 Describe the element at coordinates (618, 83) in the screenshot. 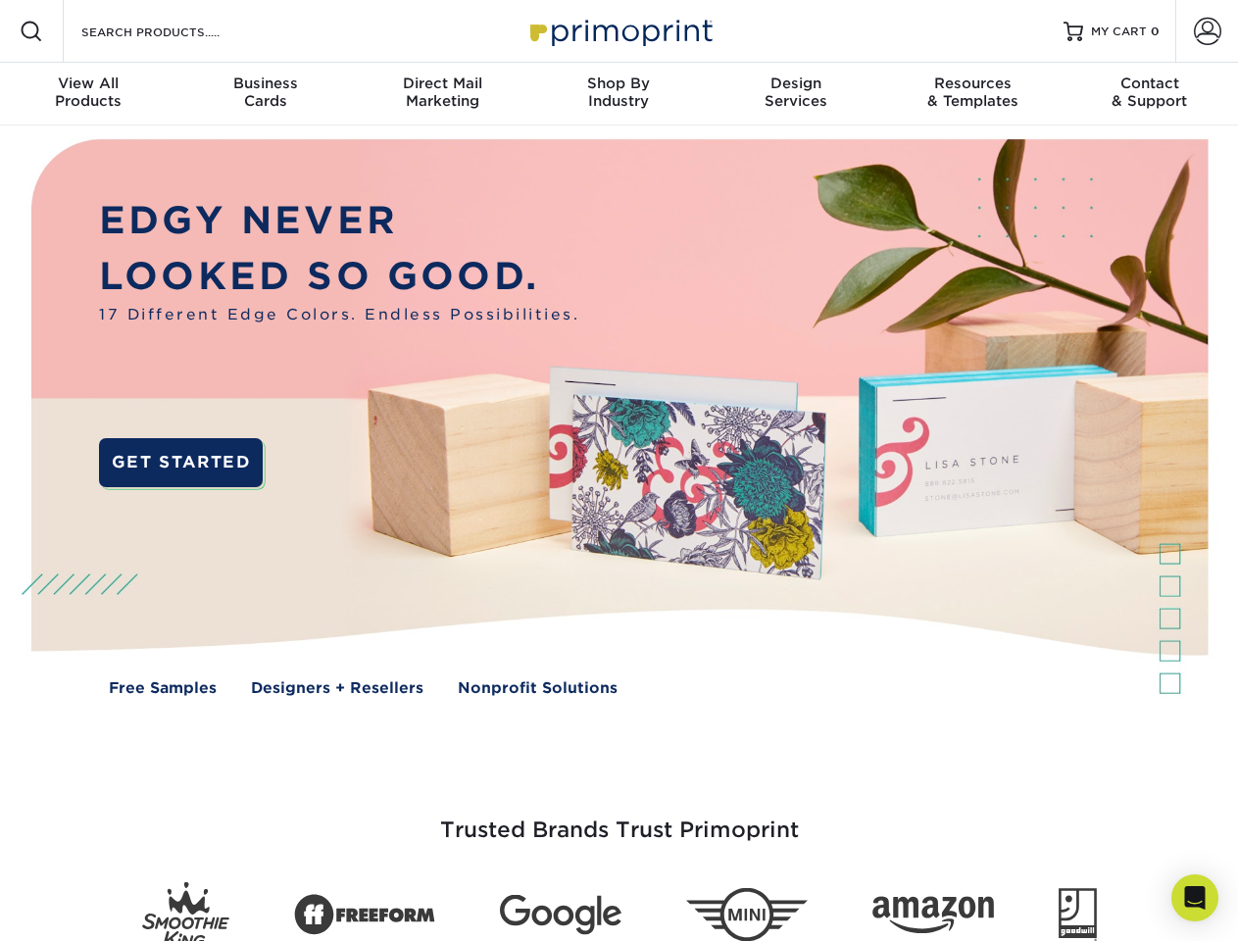

I see `span: Shop By` at that location.